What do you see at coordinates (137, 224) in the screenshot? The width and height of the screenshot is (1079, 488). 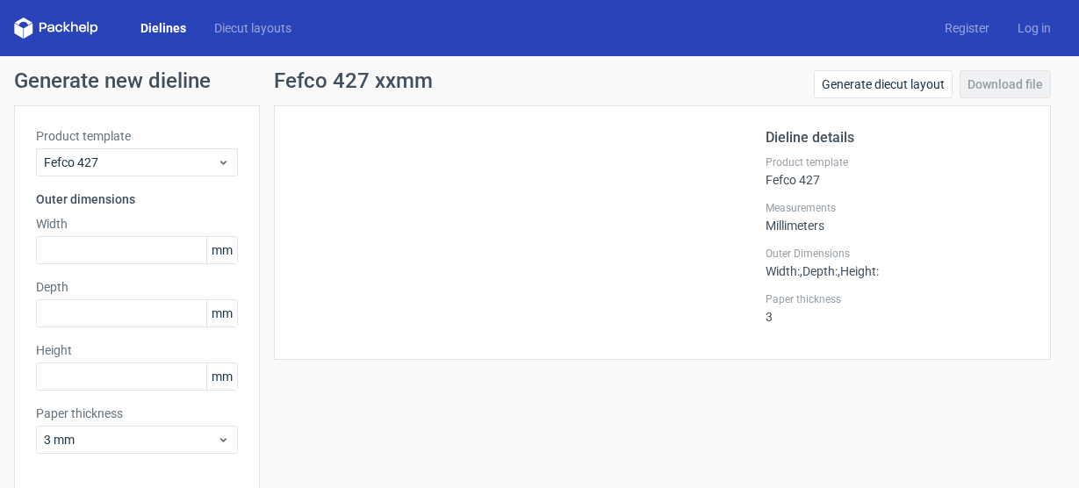 I see `label: Width` at bounding box center [137, 224].